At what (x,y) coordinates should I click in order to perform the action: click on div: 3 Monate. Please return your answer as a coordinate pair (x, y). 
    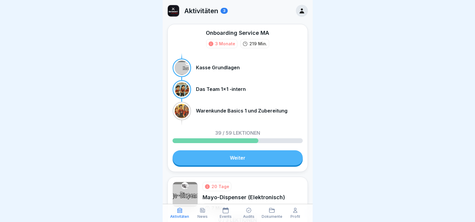
    Looking at the image, I should click on (225, 44).